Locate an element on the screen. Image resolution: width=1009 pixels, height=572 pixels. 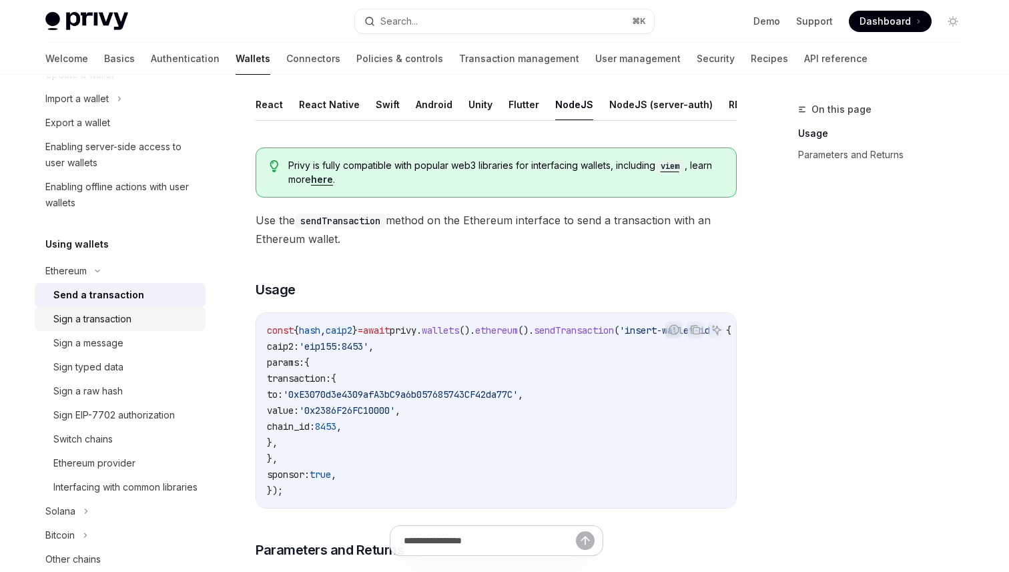
button: Unity is located at coordinates (481, 104).